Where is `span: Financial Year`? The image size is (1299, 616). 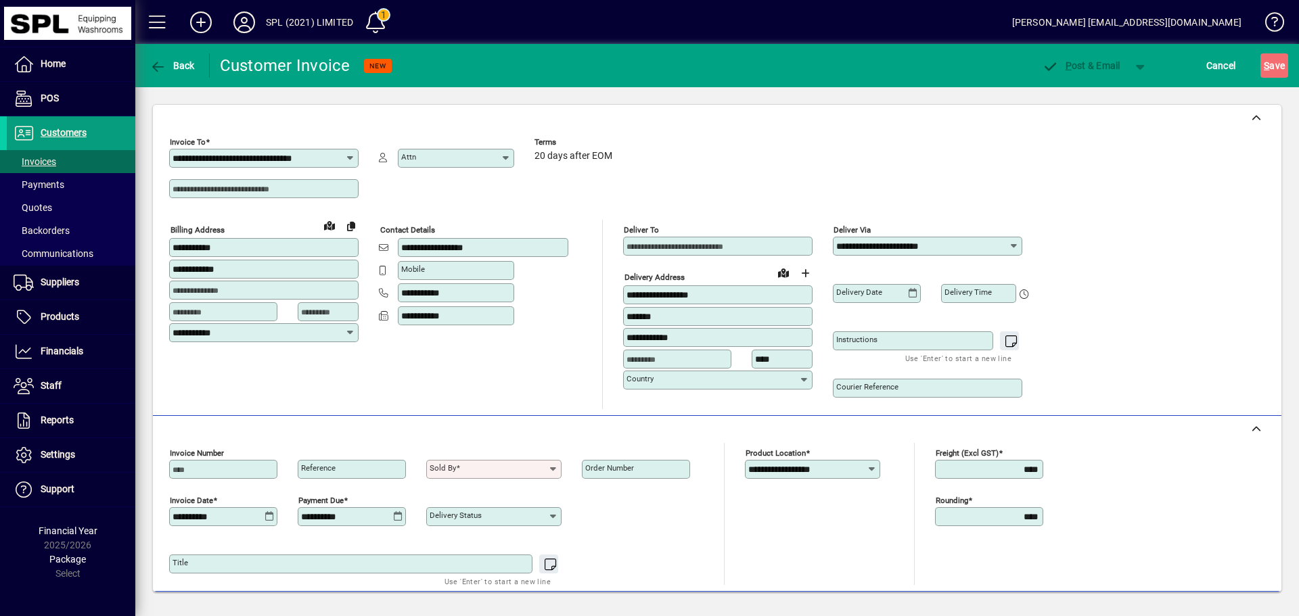 span: Financial Year is located at coordinates (68, 531).